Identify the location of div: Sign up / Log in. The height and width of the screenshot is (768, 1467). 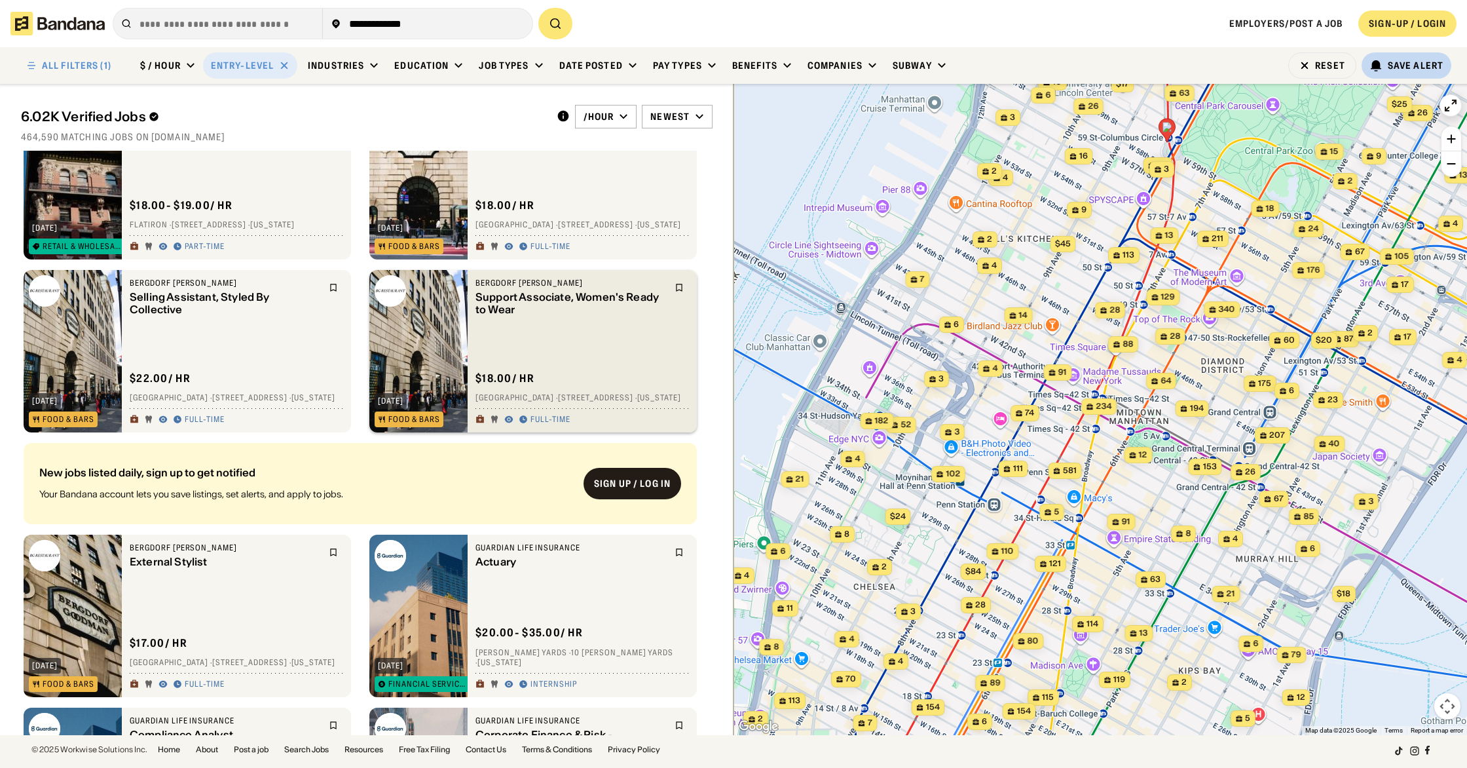
(632, 483).